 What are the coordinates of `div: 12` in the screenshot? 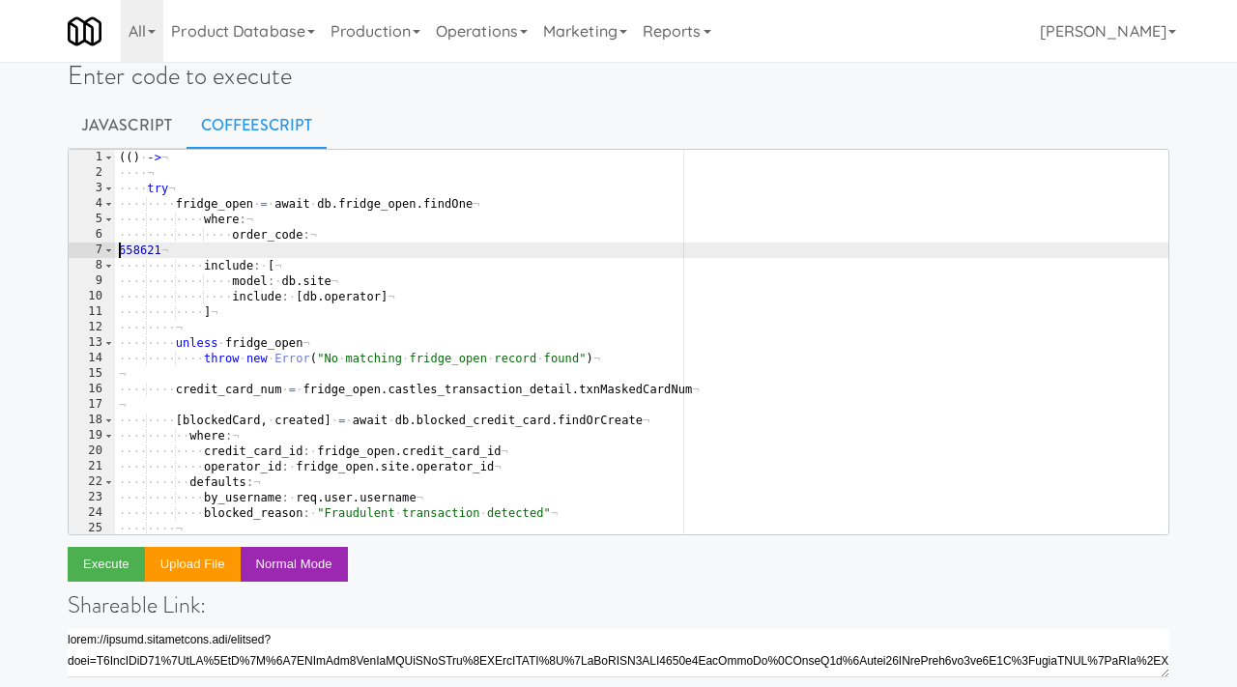 It's located at (92, 328).